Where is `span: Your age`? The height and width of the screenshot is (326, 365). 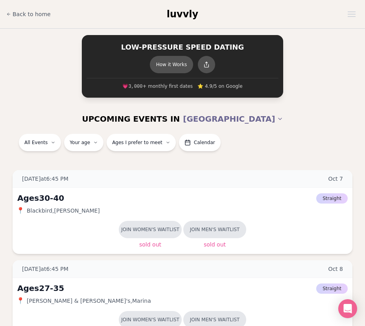 span: Your age is located at coordinates (80, 142).